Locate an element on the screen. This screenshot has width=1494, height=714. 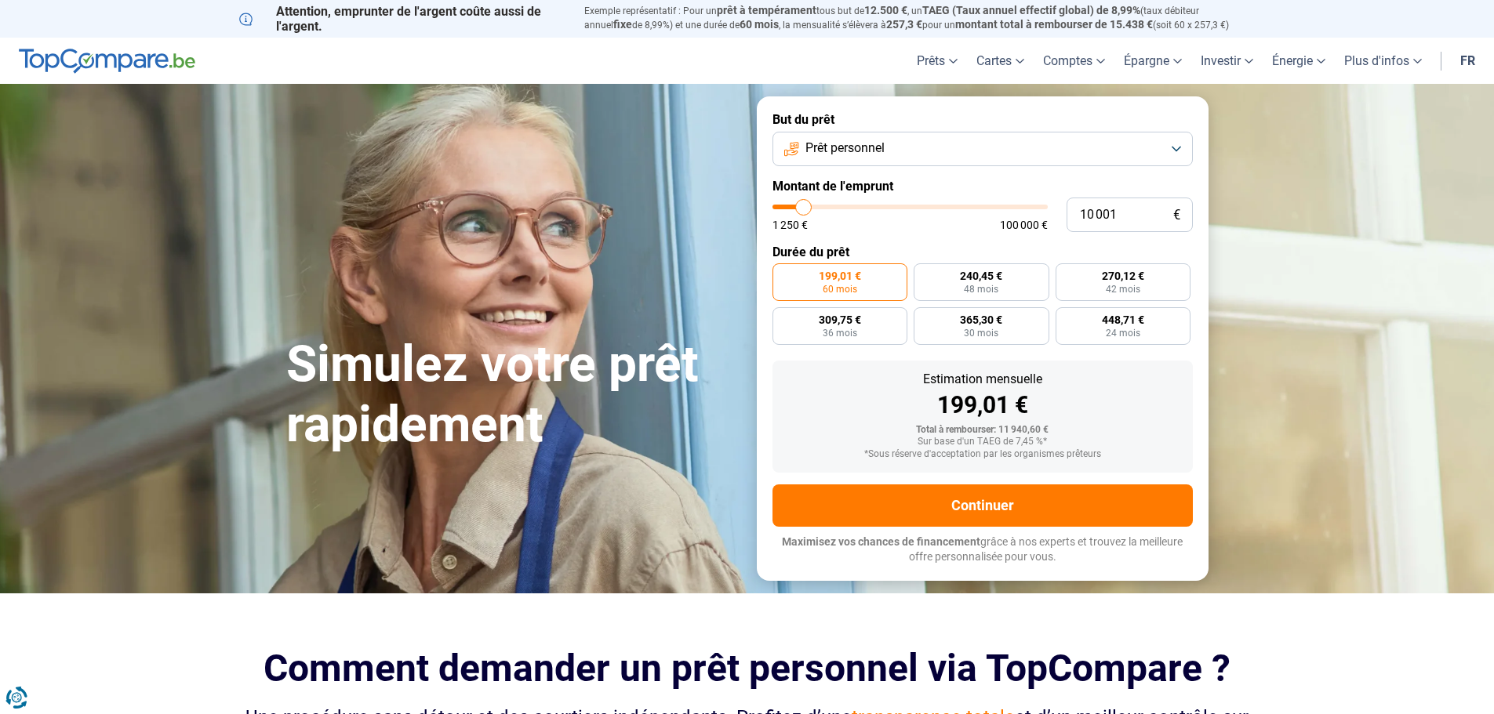
span: 309,75 € is located at coordinates (840, 320).